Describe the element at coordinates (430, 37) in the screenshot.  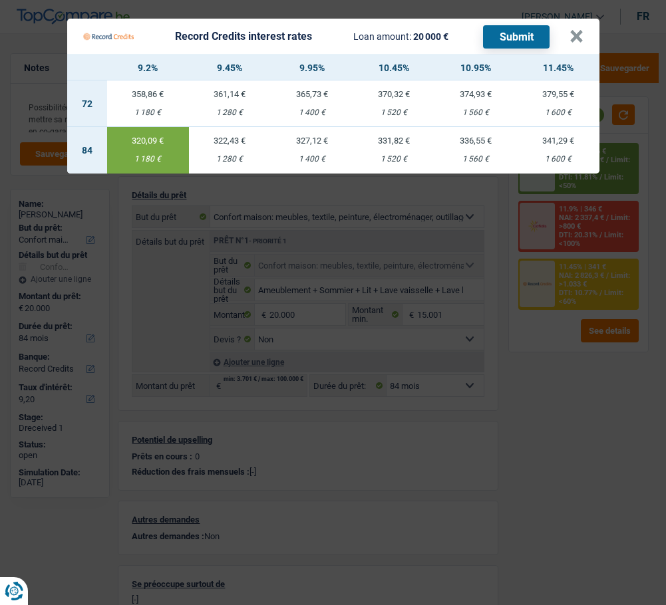
I see `span: 20 000 €` at that location.